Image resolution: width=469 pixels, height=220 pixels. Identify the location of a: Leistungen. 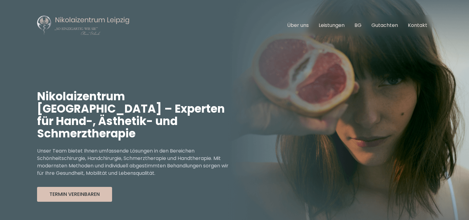
(332, 25).